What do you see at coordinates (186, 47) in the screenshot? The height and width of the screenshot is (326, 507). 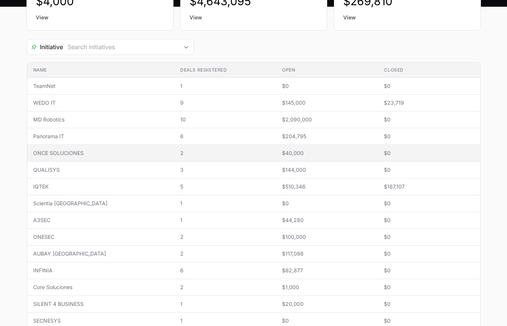 I see `div: Open` at bounding box center [186, 47].